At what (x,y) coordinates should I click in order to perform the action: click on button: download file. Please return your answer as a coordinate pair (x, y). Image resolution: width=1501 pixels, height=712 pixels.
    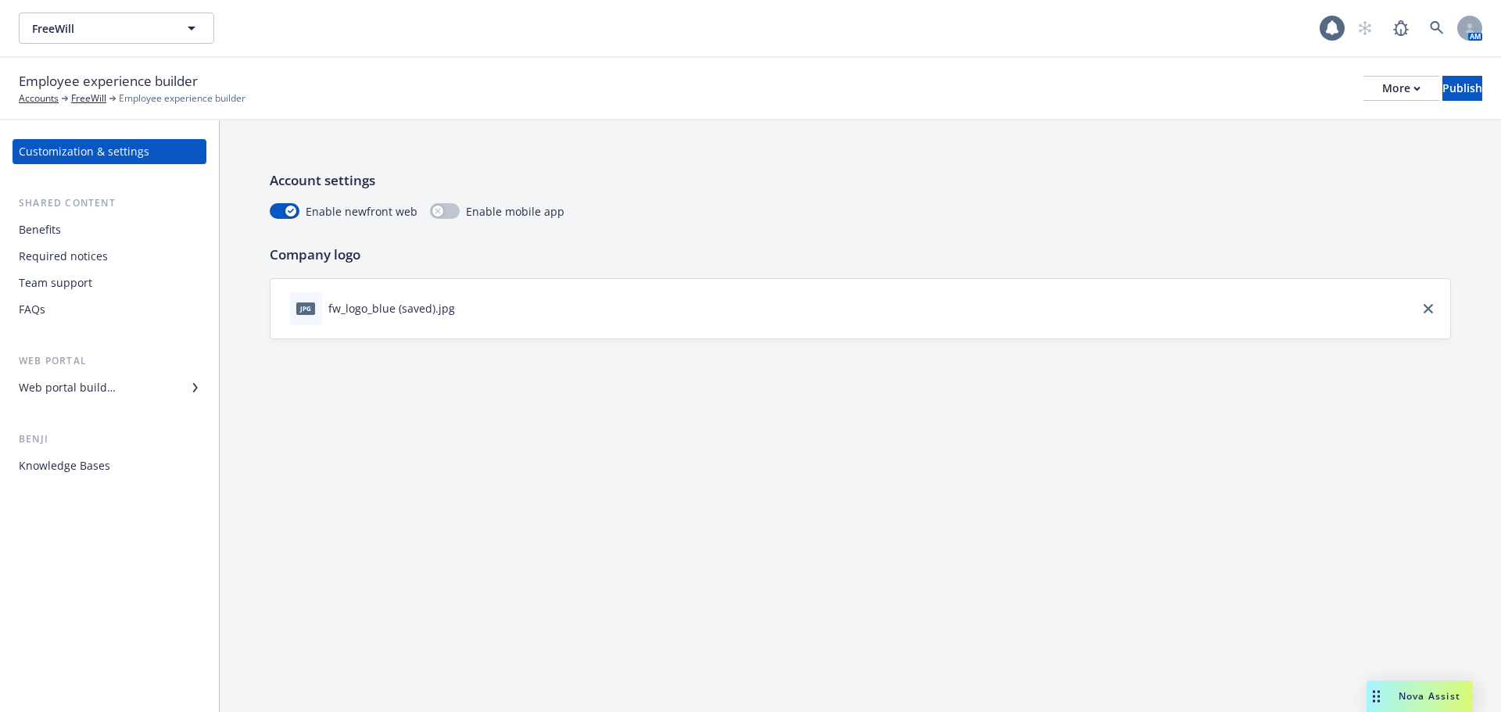
    Looking at the image, I should click on (467, 308).